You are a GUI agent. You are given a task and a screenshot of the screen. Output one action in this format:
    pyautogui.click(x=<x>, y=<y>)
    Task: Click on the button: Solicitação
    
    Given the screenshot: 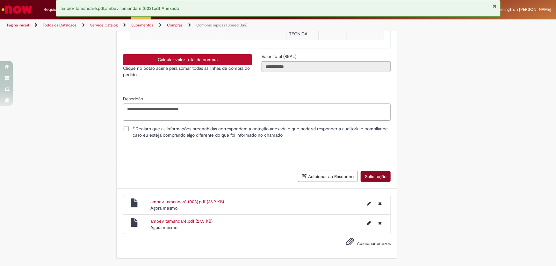 What is the action you would take?
    pyautogui.click(x=376, y=177)
    